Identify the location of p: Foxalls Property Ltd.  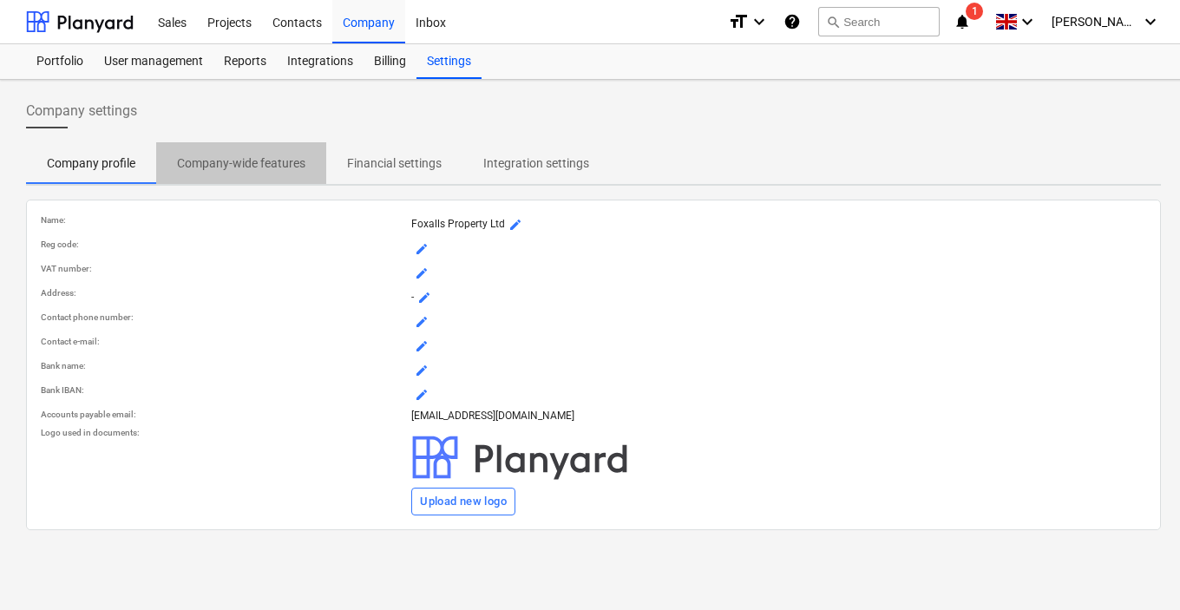
(778, 225).